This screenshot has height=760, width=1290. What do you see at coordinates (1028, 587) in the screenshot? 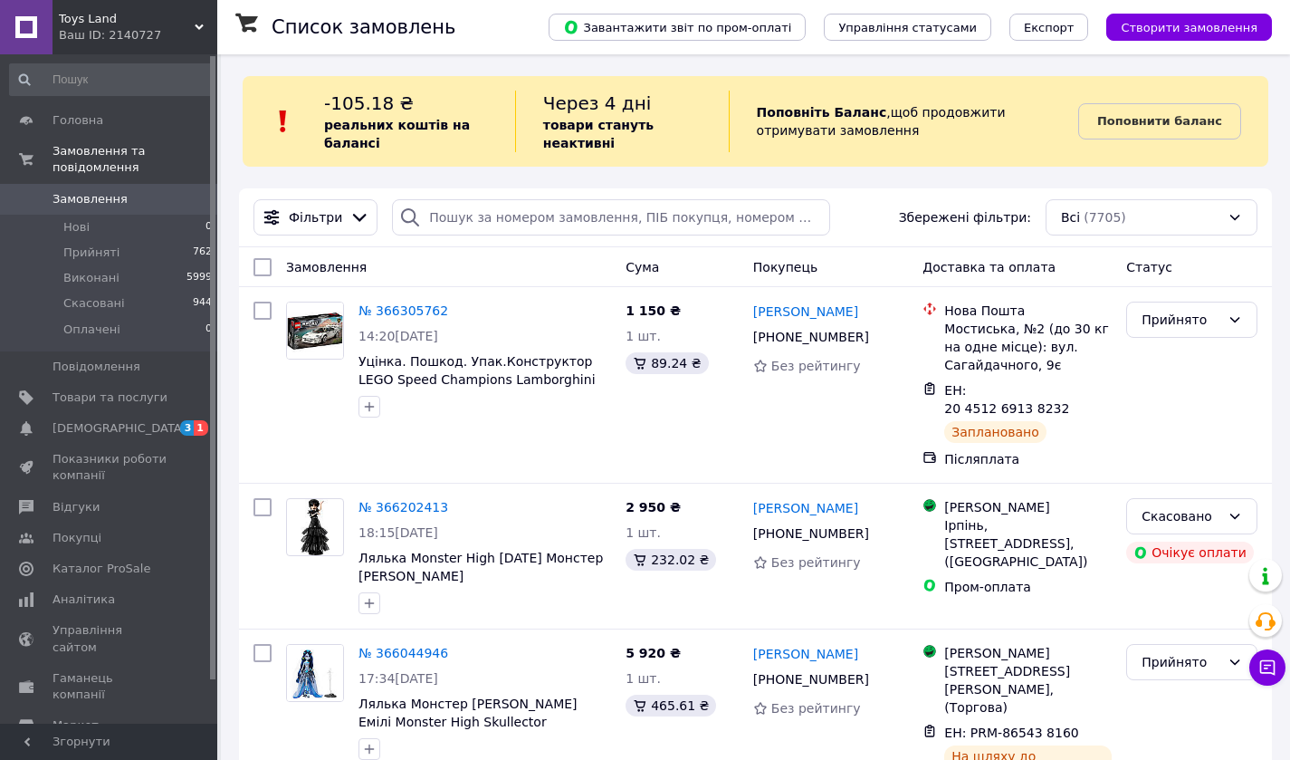
I see `div: Пром-оплата` at bounding box center [1028, 587].